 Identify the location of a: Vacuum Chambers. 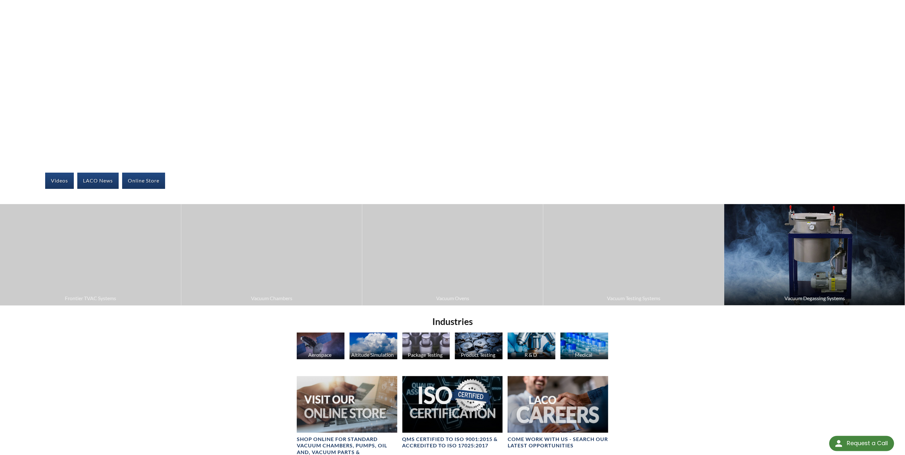
(272, 255).